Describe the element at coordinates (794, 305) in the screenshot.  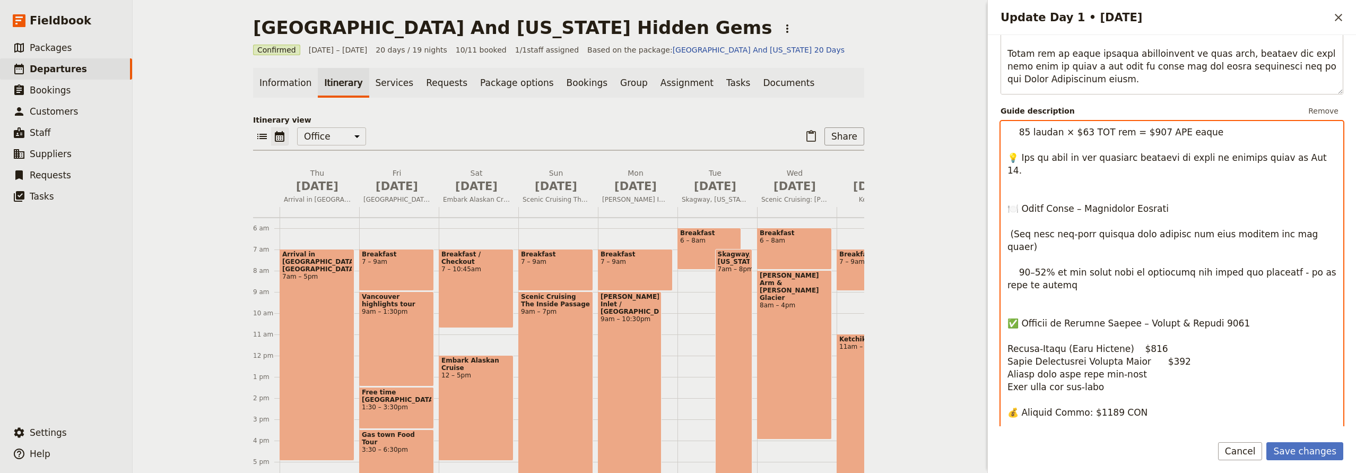
I see `span: 8am – 4pm` at that location.